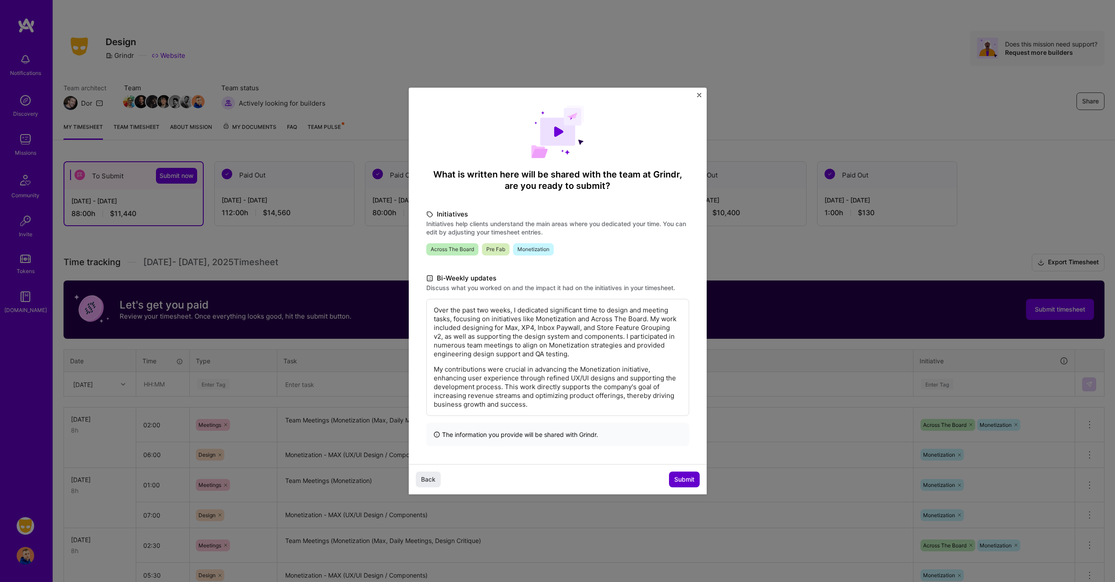  What do you see at coordinates (558, 278) in the screenshot?
I see `label: Bi-Weekly updates` at bounding box center [558, 278].